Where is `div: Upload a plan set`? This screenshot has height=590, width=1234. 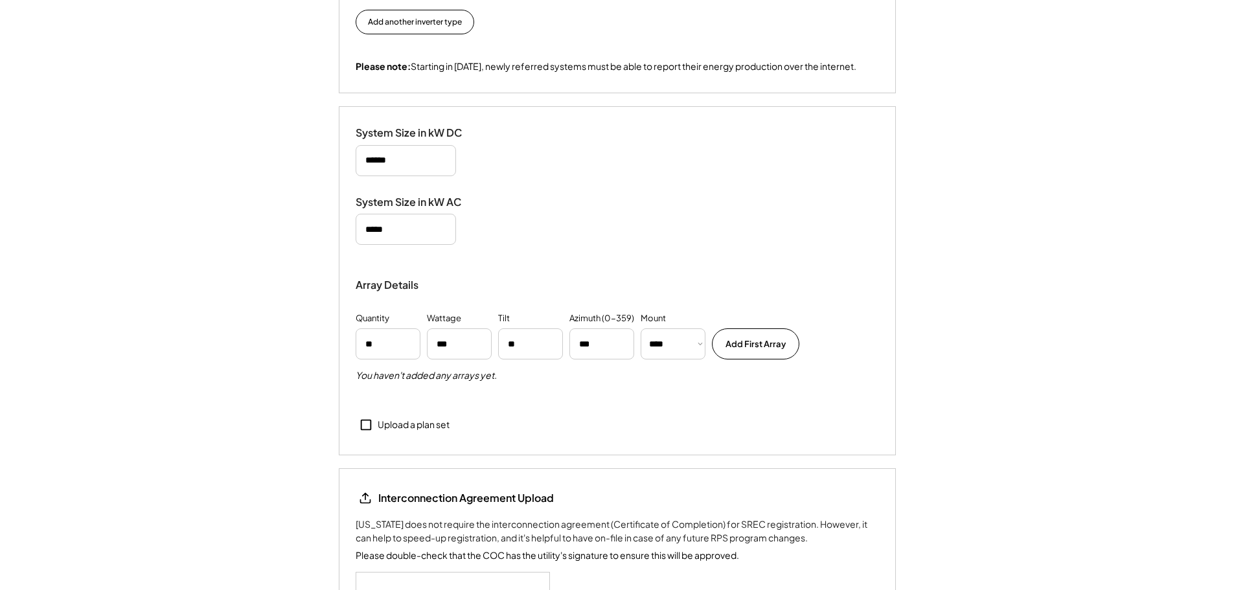 div: Upload a plan set is located at coordinates (413, 425).